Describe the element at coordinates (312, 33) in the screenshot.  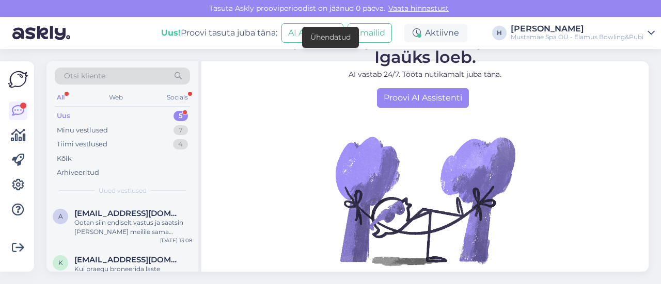
I see `button: AI Assistent` at that location.